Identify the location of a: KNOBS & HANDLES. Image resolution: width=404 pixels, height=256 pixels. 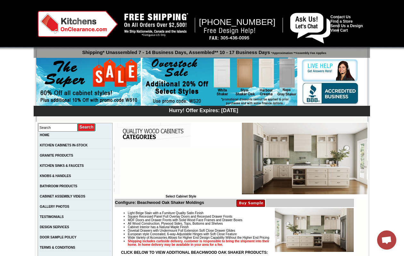
(55, 176).